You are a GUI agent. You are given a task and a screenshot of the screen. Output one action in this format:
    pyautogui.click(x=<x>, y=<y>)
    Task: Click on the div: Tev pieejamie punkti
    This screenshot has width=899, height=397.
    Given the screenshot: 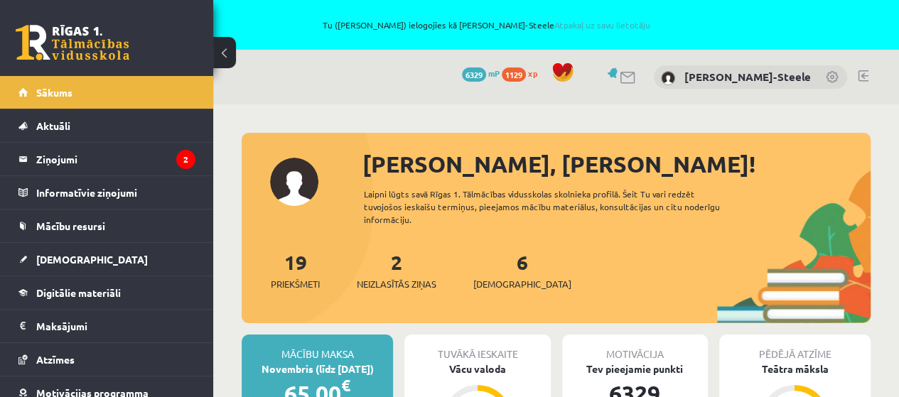 What is the action you would take?
    pyautogui.click(x=635, y=369)
    